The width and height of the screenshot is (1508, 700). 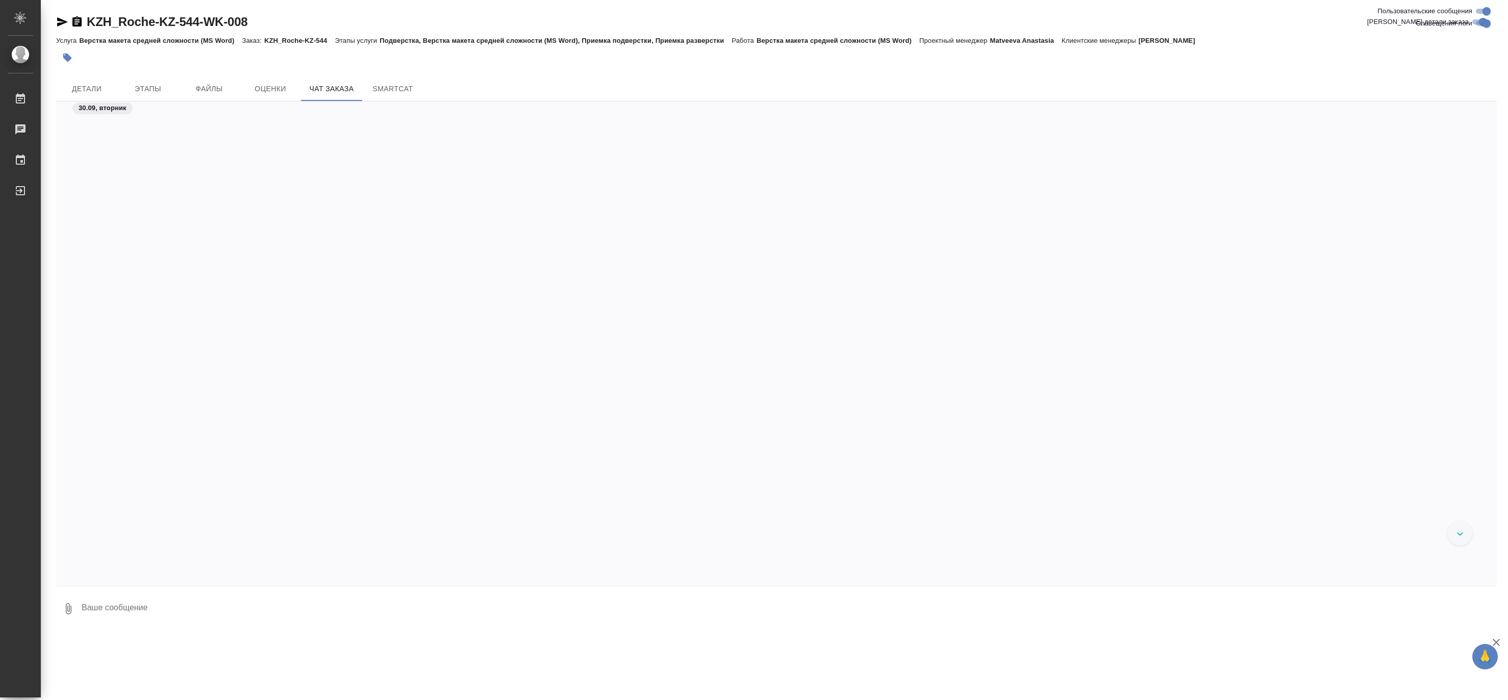 I want to click on span: Файлы, so click(x=209, y=89).